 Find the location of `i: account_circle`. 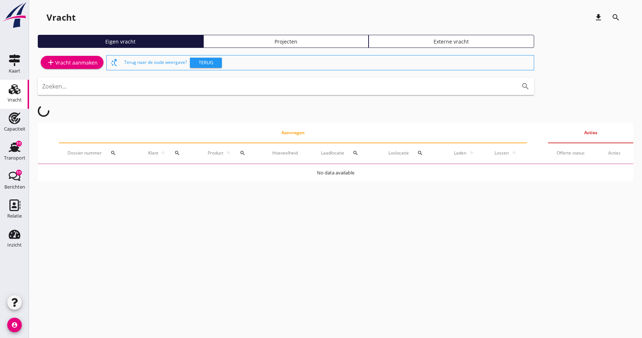

i: account_circle is located at coordinates (15, 325).